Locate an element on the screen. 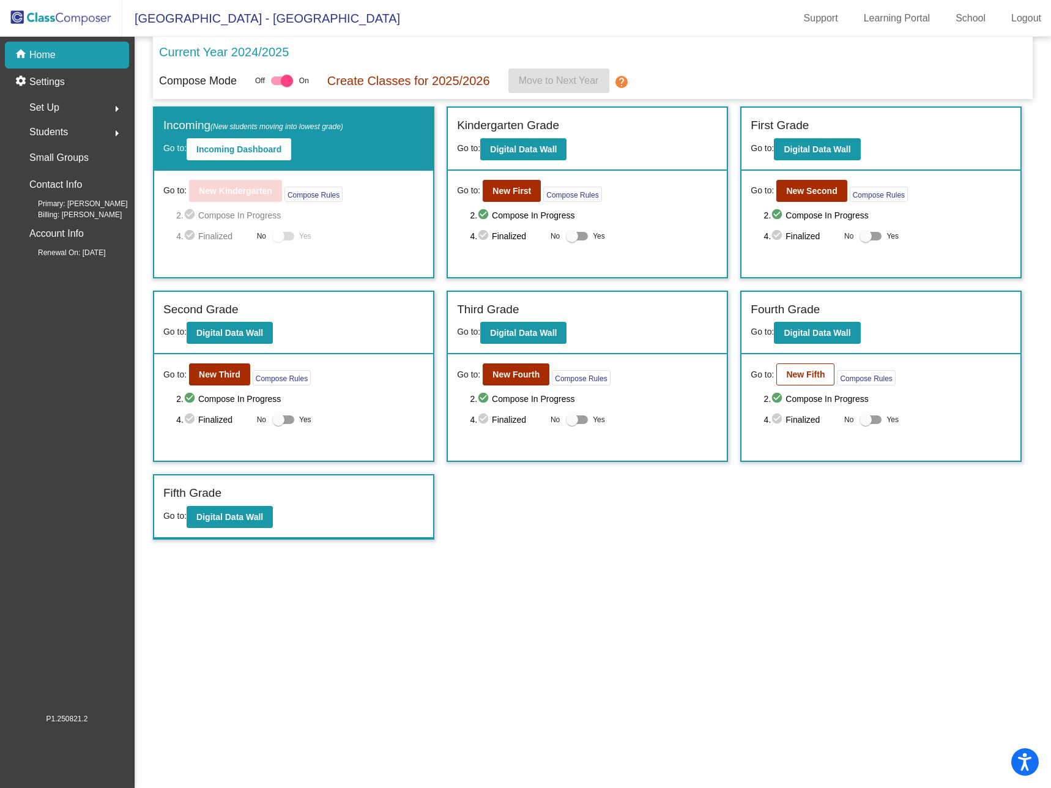  b: New Third is located at coordinates (220, 374).